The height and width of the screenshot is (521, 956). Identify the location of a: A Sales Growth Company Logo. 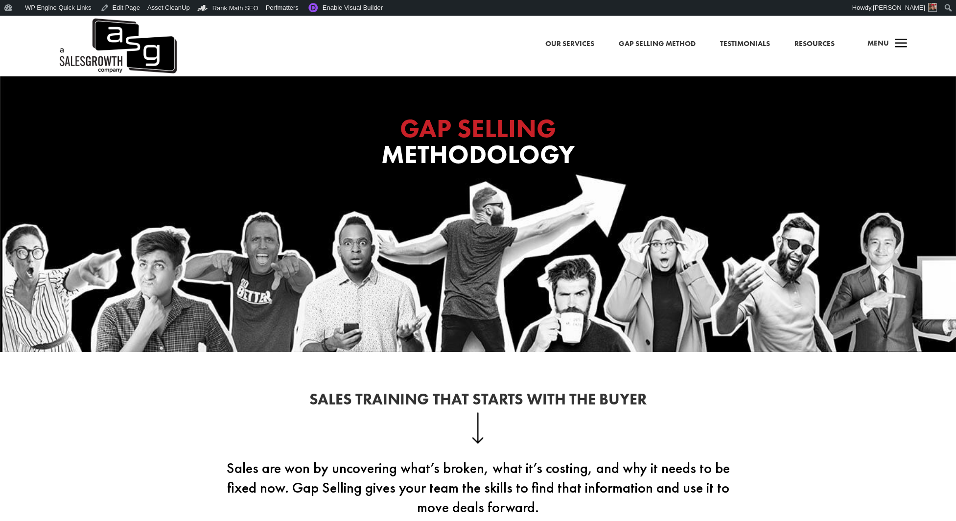
(117, 46).